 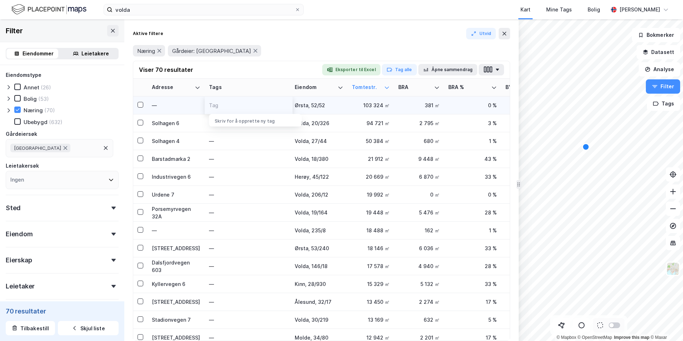 I want to click on div: Ørsta, 52/52, so click(x=319, y=105).